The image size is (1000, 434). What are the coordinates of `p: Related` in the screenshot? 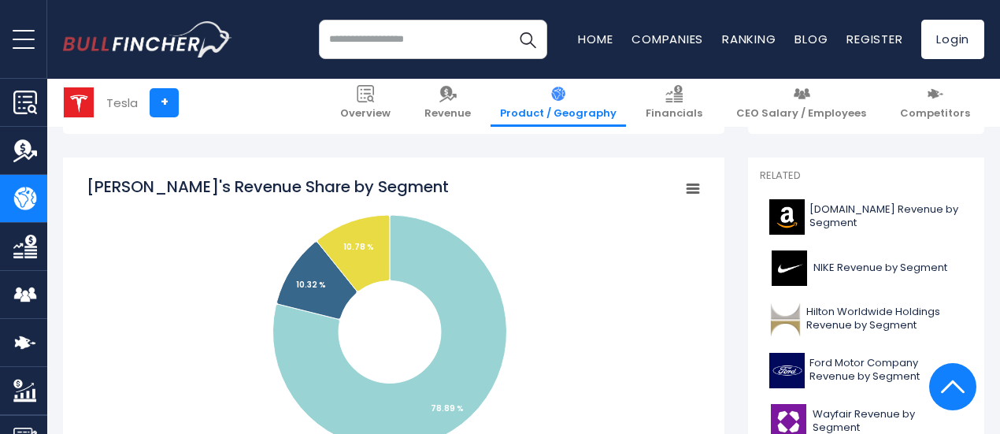 It's located at (866, 176).